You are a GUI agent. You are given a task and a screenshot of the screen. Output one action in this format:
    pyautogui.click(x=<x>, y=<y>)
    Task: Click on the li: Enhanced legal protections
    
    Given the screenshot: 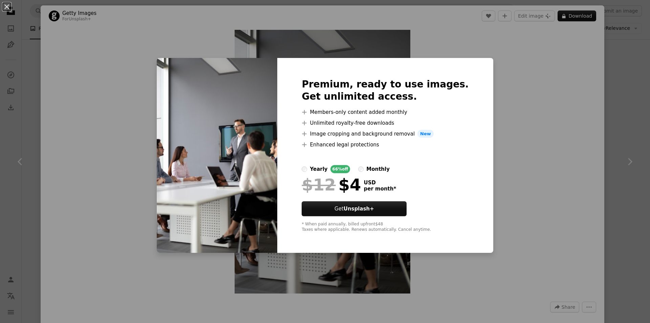 What is the action you would take?
    pyautogui.click(x=385, y=145)
    